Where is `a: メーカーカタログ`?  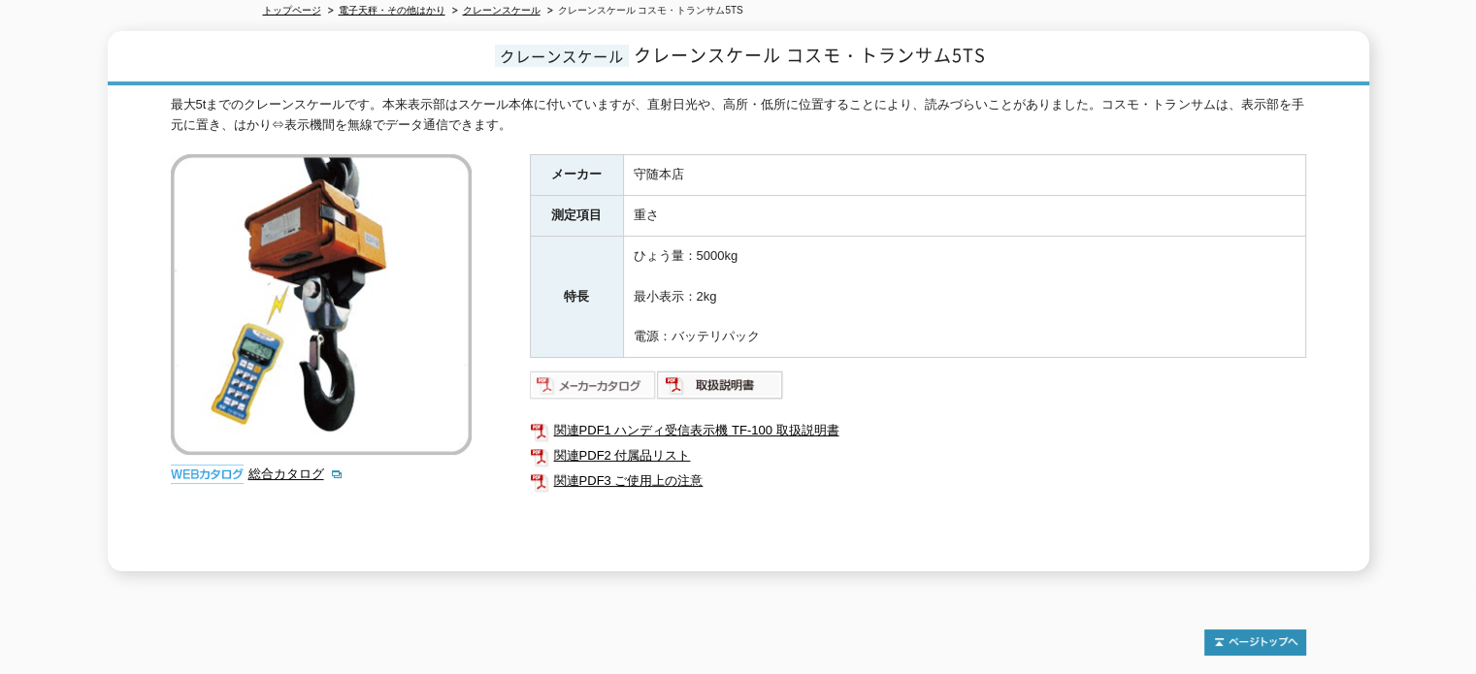
a: メーカーカタログ is located at coordinates (593, 389).